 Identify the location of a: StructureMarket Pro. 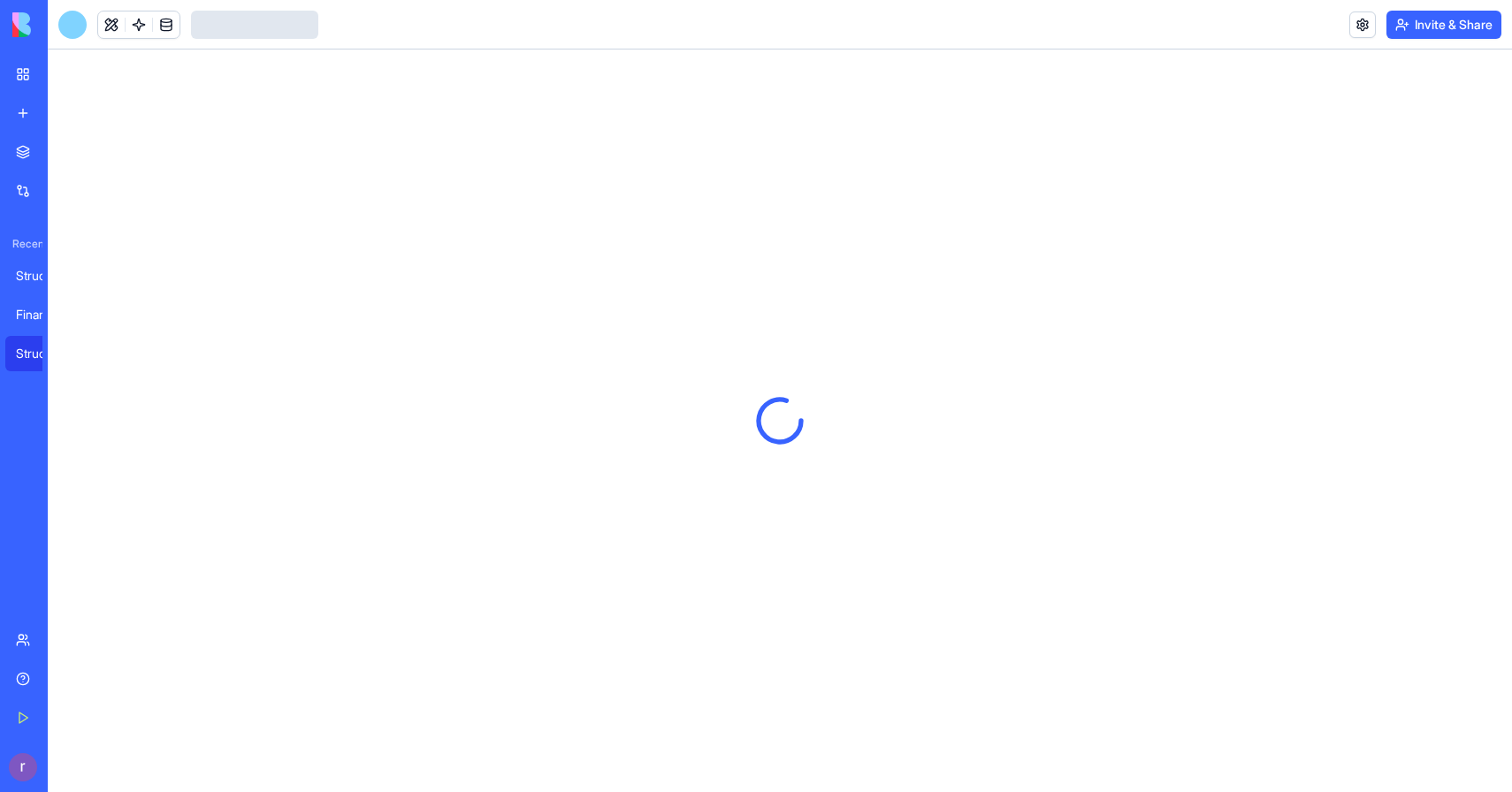
(41, 353).